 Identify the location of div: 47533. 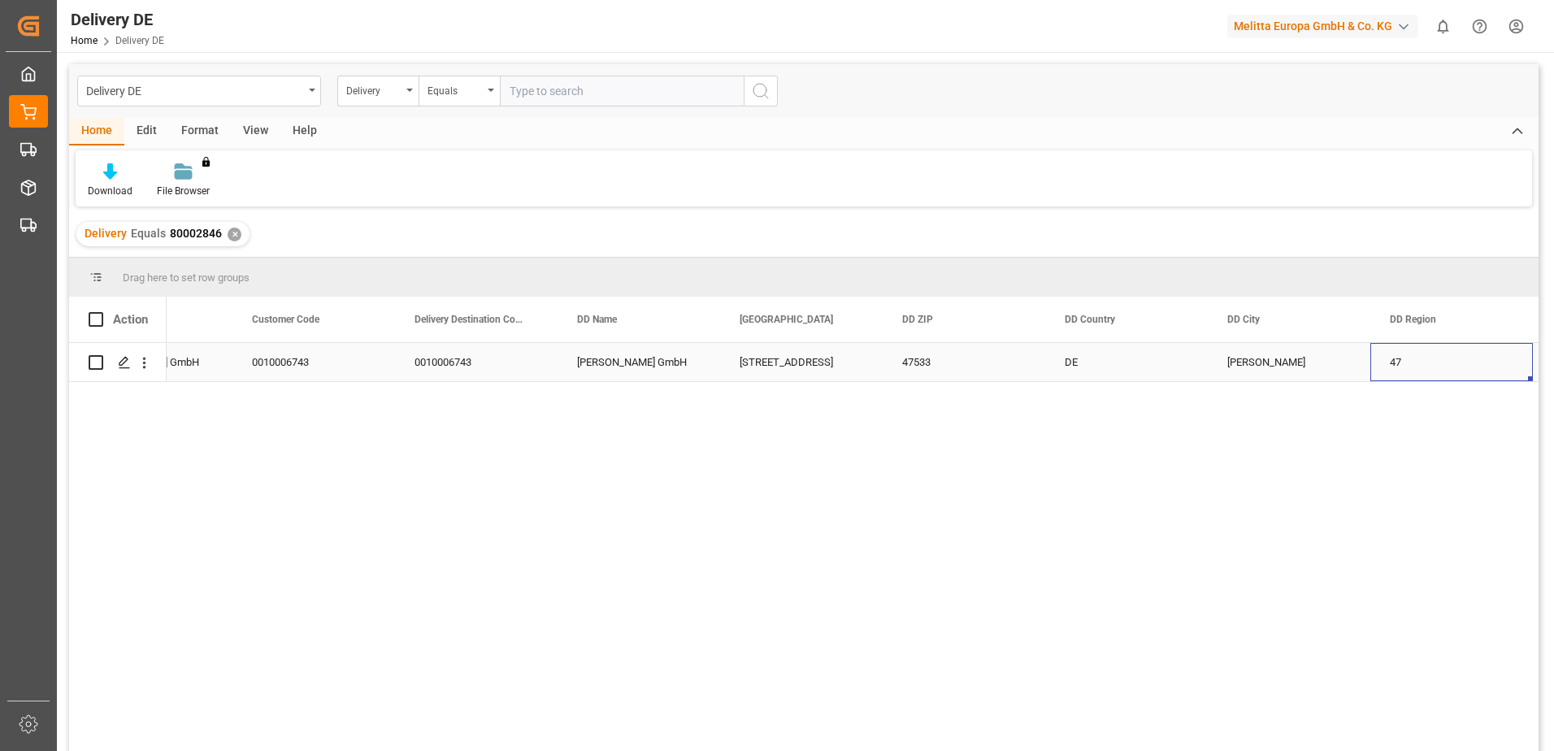
(964, 362).